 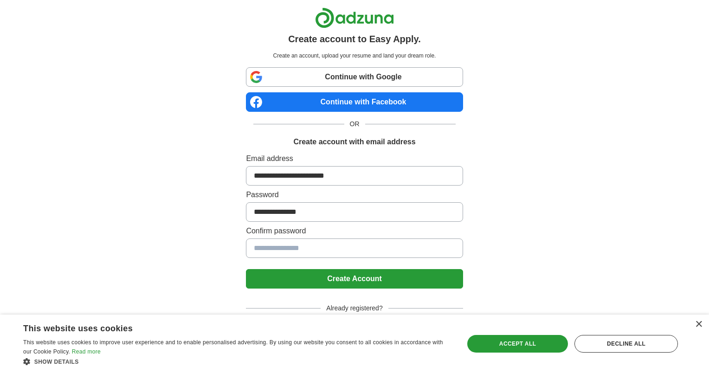 I want to click on label: Password, so click(x=354, y=195).